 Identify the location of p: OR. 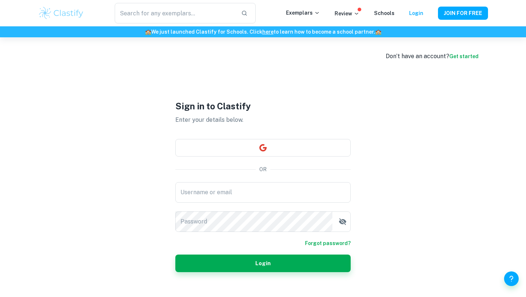
(263, 169).